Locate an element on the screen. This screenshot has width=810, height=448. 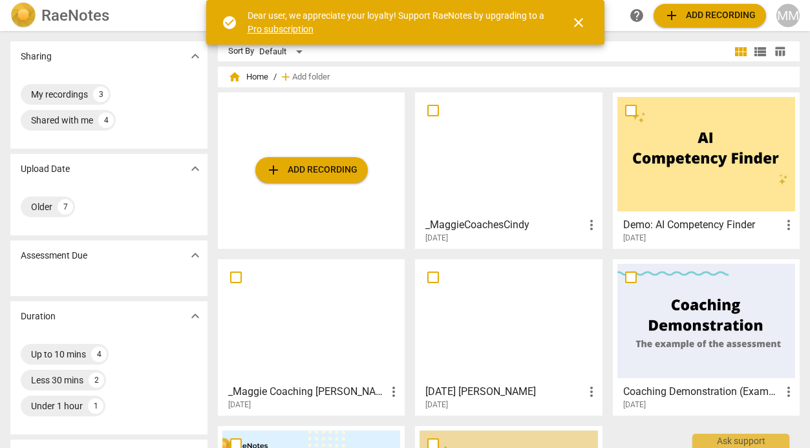
div: 7 is located at coordinates (65, 207).